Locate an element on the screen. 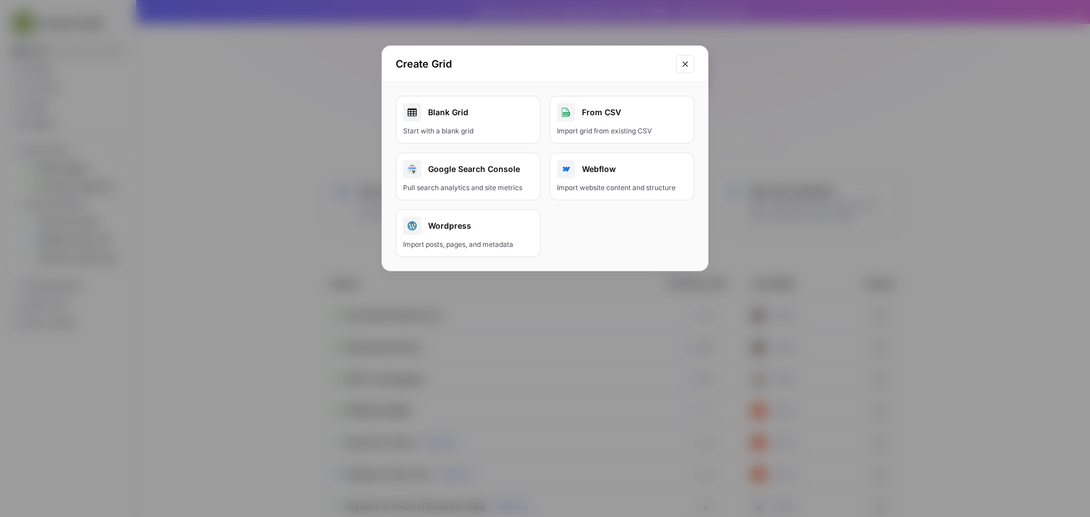  a: Blank GridStart with a blank grid is located at coordinates (468, 120).